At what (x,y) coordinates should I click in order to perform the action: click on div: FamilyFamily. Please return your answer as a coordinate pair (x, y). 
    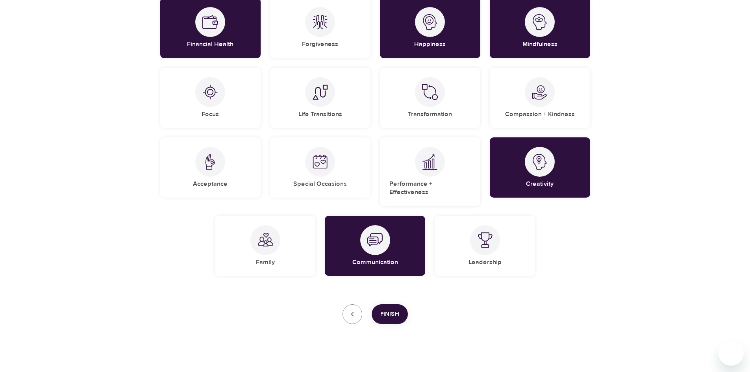
    Looking at the image, I should click on (265, 246).